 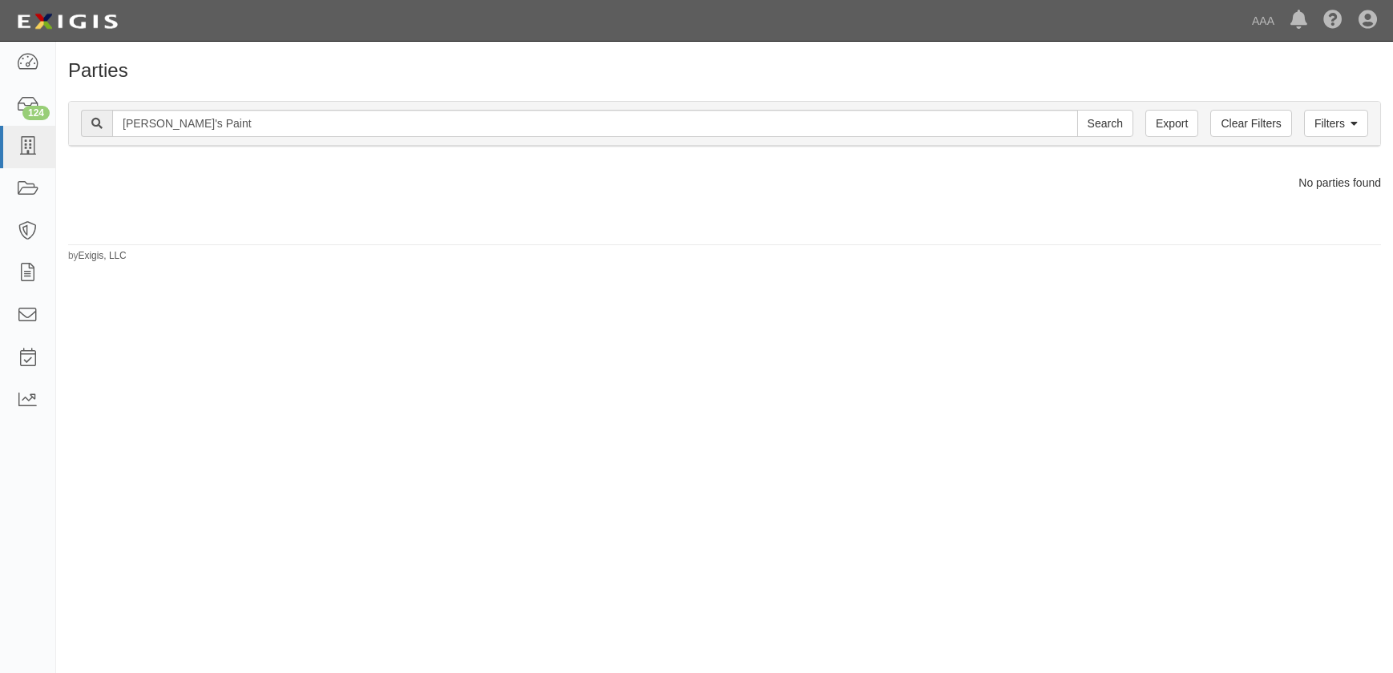 What do you see at coordinates (1172, 123) in the screenshot?
I see `a: Export` at bounding box center [1172, 123].